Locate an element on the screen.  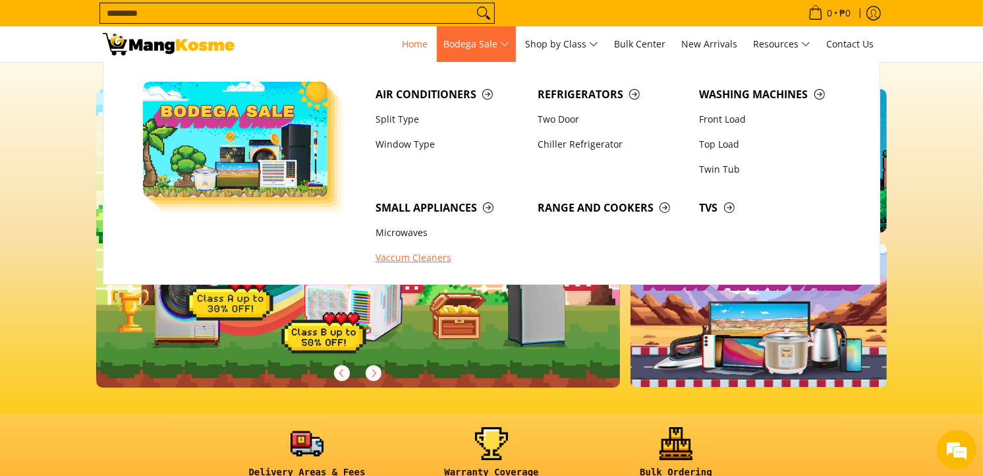
span: Home is located at coordinates (414, 43).